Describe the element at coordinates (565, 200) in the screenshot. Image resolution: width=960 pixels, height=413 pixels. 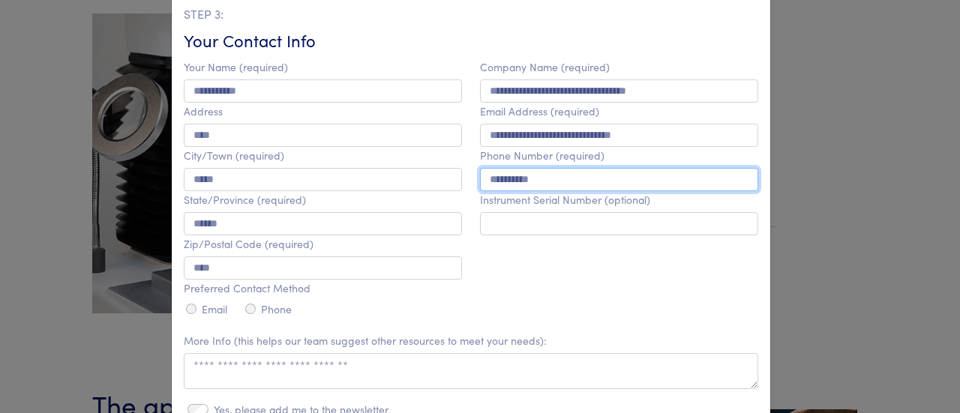
I see `label: Instrument Serial Number (optional)` at that location.